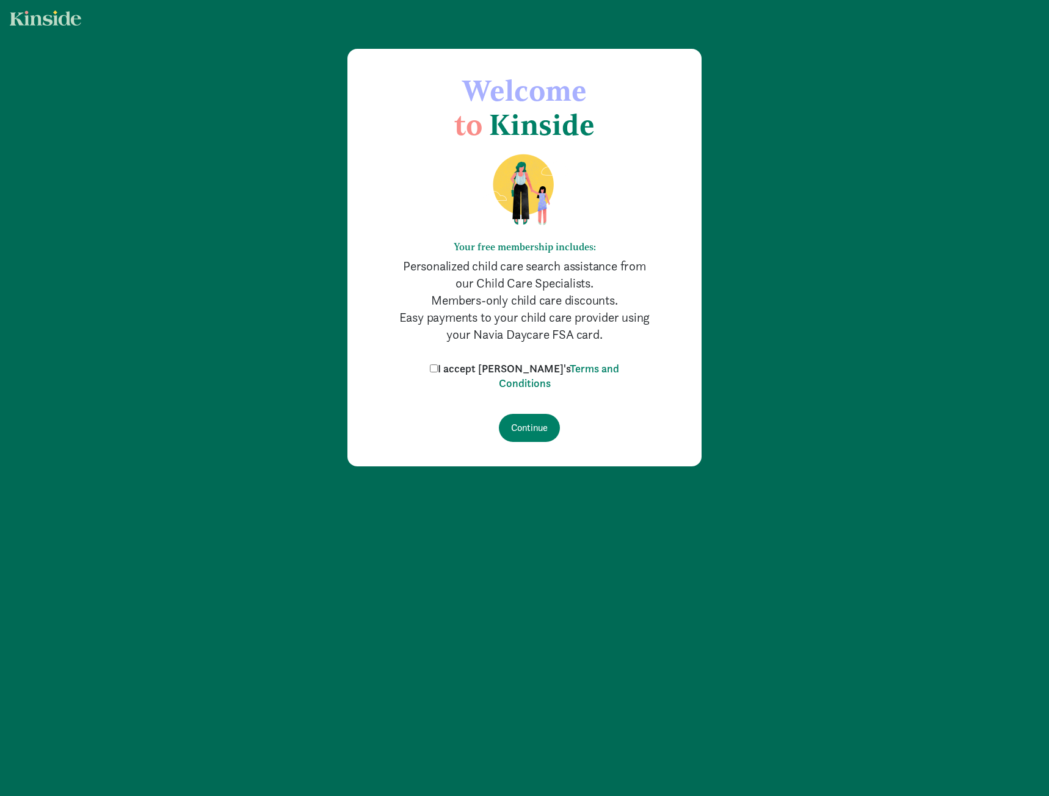  I want to click on h6: Your free membership includes:, so click(525, 247).